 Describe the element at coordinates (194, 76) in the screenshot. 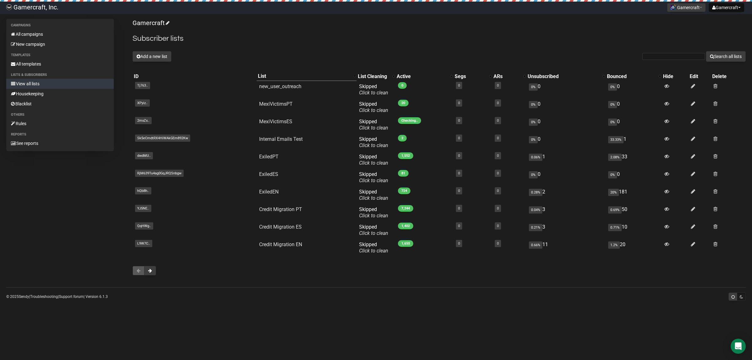

I see `div: ID` at that location.